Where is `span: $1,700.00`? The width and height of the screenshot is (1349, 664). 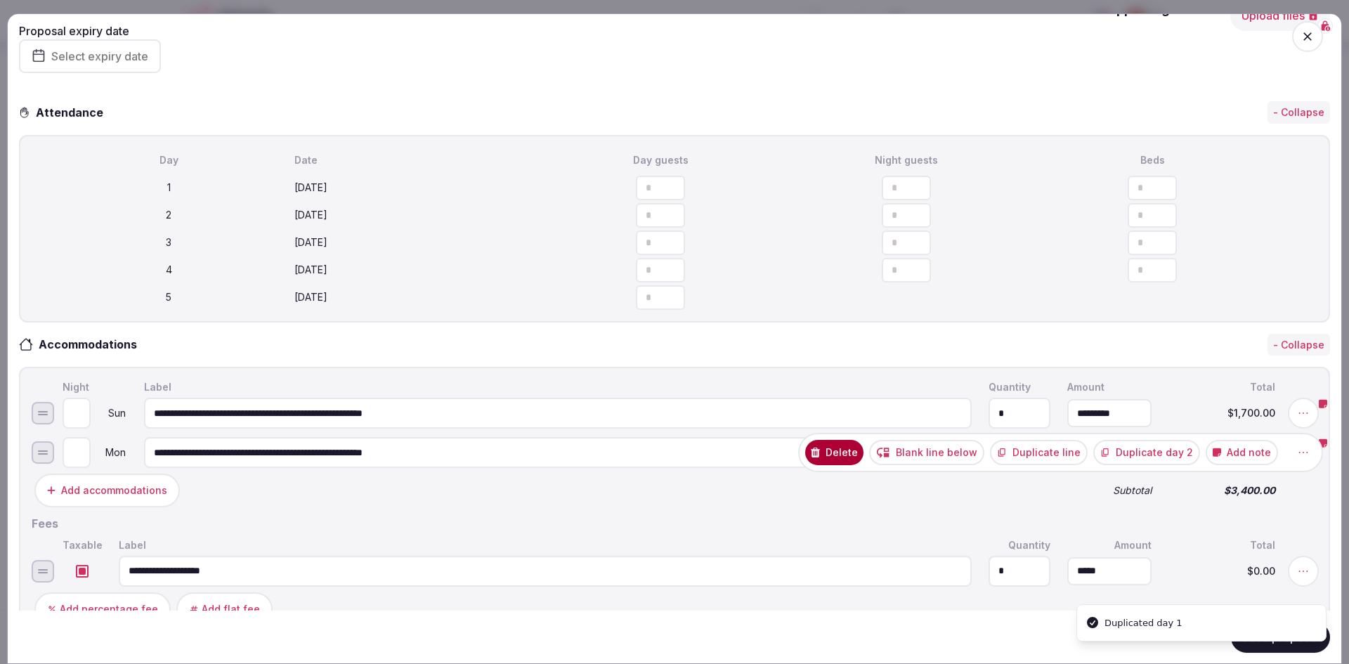 span: $1,700.00 is located at coordinates (1222, 413).